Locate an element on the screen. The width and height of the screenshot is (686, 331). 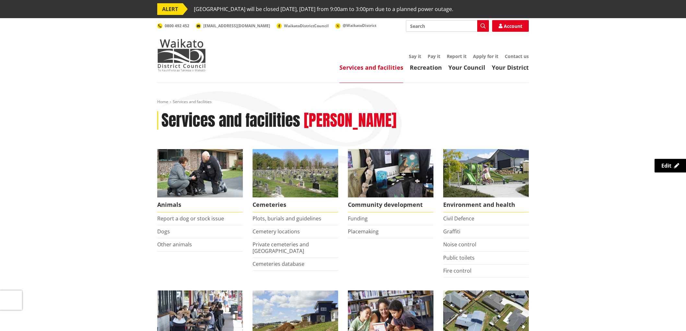
nav: breadcrumb is located at coordinates (343, 102).